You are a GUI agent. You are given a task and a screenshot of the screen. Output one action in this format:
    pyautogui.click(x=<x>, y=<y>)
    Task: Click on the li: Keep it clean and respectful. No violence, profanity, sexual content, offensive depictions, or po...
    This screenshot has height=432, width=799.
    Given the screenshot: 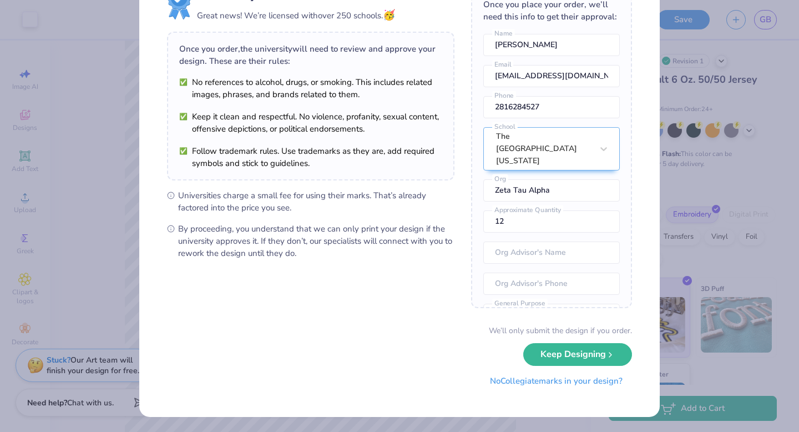 What is the action you would take?
    pyautogui.click(x=311, y=123)
    